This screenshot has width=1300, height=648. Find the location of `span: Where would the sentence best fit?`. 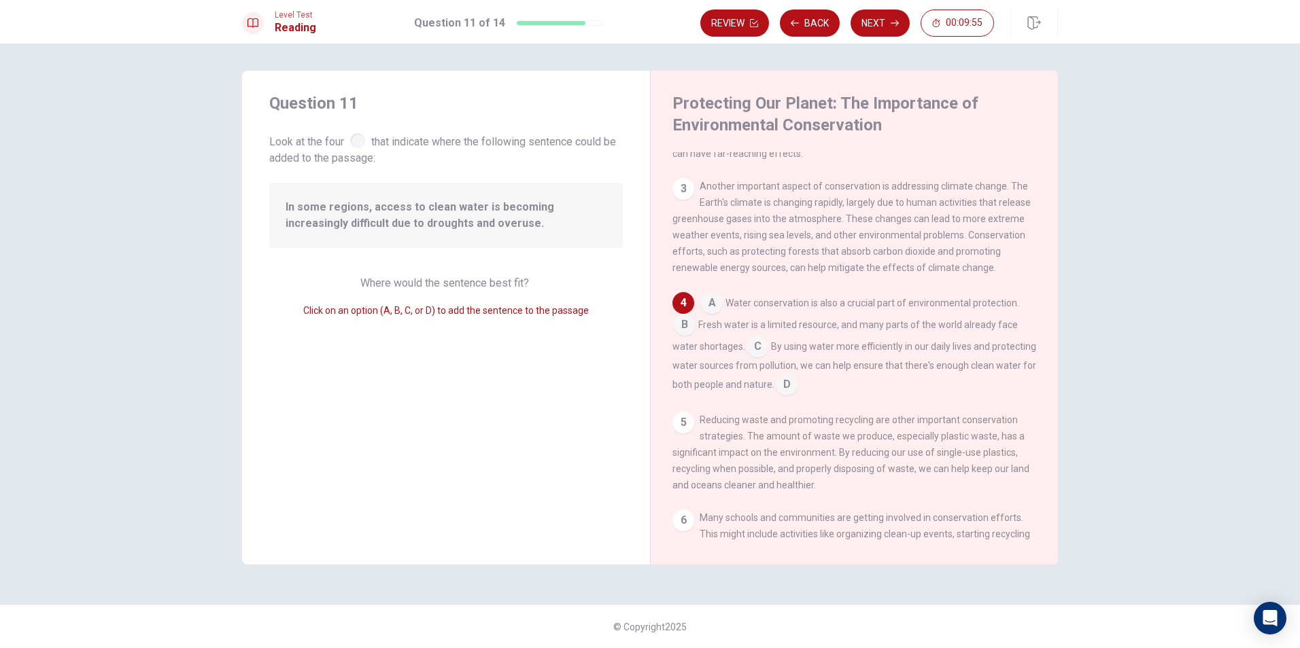

span: Where would the sentence best fit? is located at coordinates (446, 283).